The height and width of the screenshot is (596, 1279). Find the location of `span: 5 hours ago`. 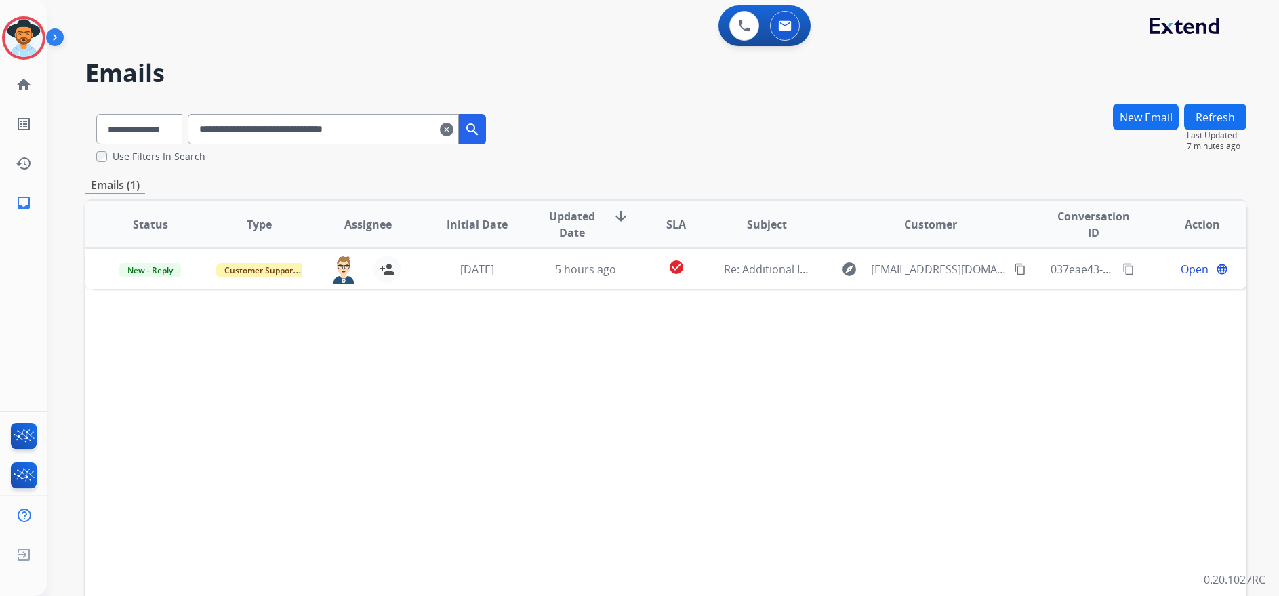

span: 5 hours ago is located at coordinates (586, 269).